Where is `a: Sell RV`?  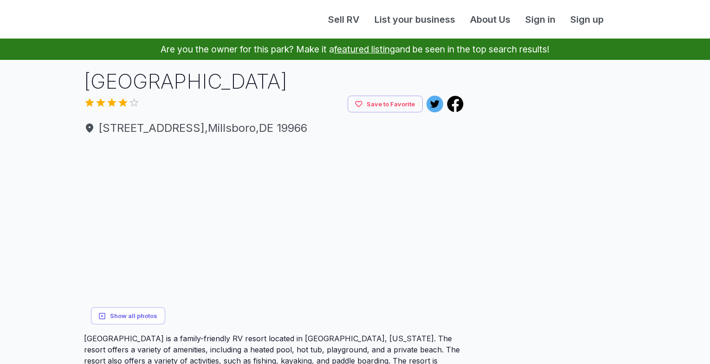
a: Sell RV is located at coordinates (344, 20).